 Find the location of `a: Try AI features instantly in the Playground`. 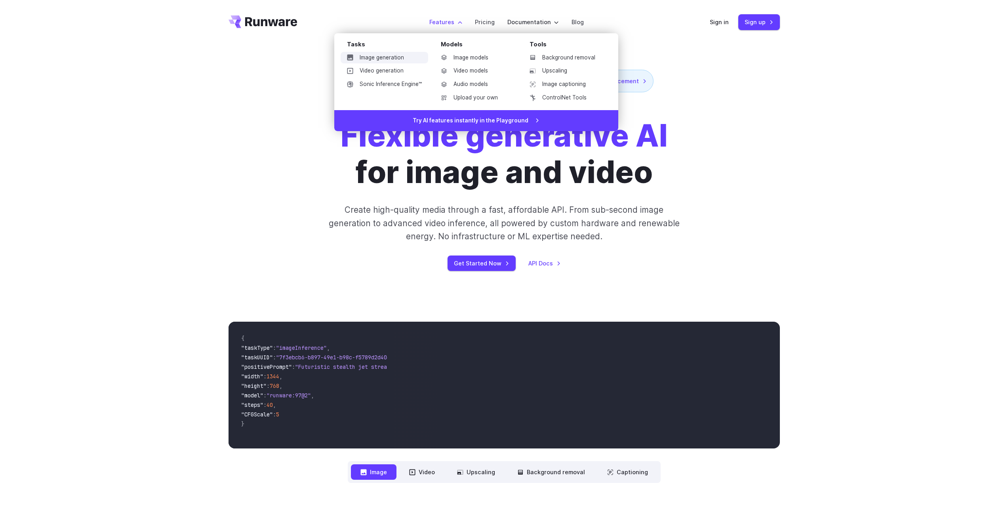

a: Try AI features instantly in the Playground is located at coordinates (476, 121).